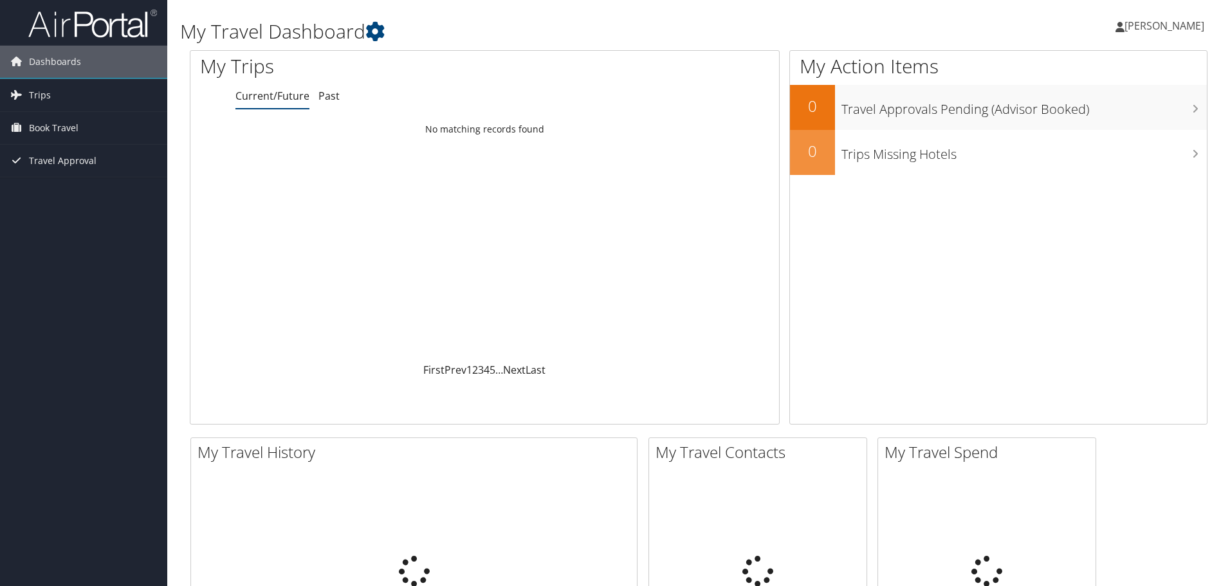 The height and width of the screenshot is (586, 1230). Describe the element at coordinates (492, 370) in the screenshot. I see `a: 5` at that location.